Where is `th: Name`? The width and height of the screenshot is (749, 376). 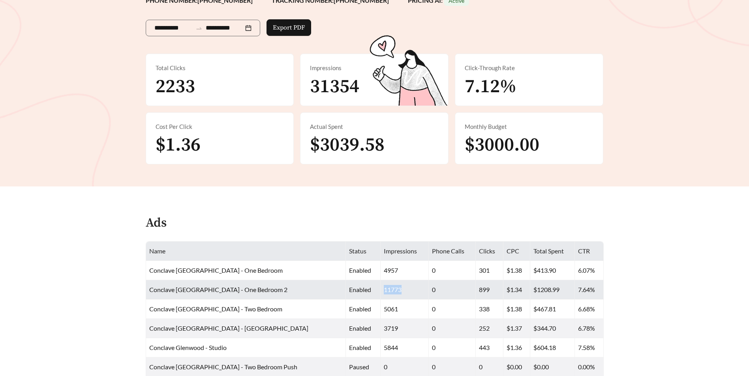
th: Name is located at coordinates (246, 251).